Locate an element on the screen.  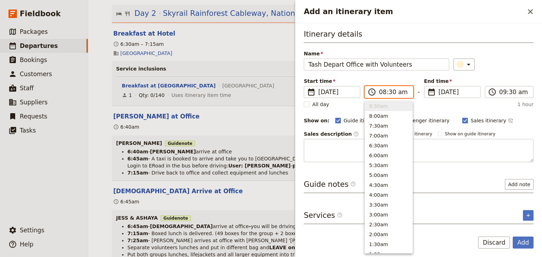
span: Bookings is located at coordinates (33, 60).